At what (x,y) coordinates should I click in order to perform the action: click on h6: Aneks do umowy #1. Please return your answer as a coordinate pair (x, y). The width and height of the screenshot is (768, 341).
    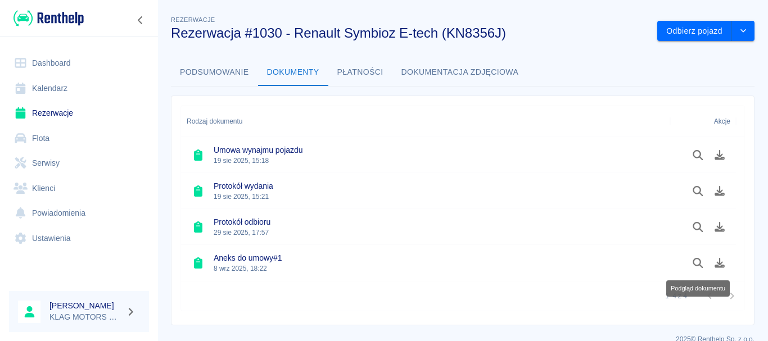
    Looking at the image, I should click on (247, 258).